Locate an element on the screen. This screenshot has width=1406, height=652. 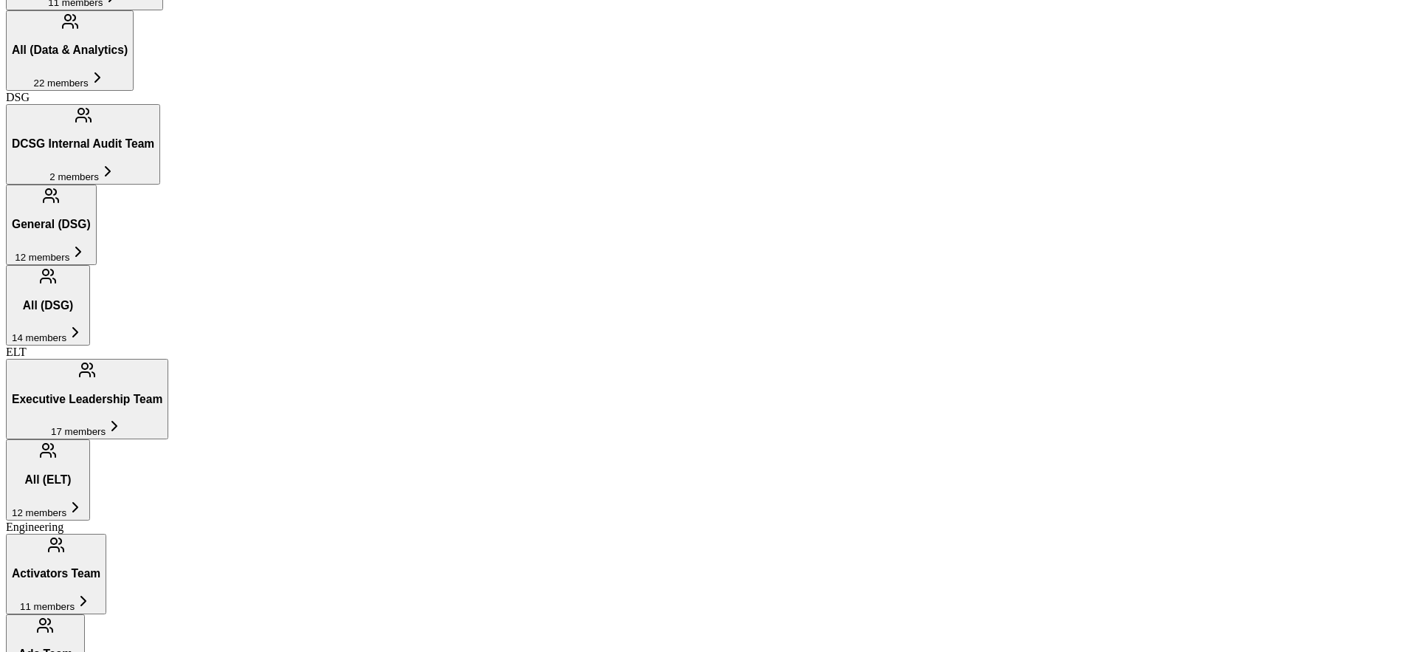
button: Activators Team11 members is located at coordinates (56, 573).